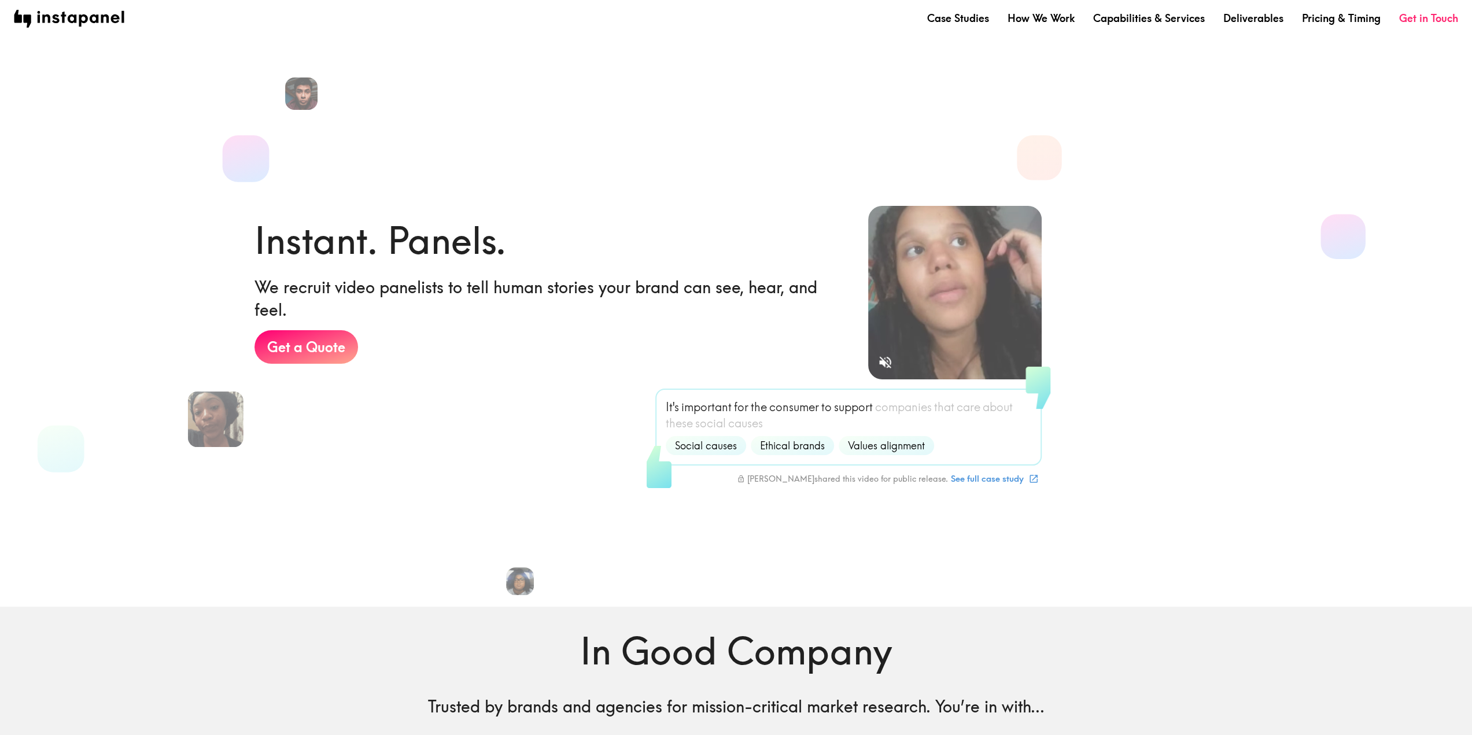  Describe the element at coordinates (736, 651) in the screenshot. I see `h1: In Good Company` at that location.